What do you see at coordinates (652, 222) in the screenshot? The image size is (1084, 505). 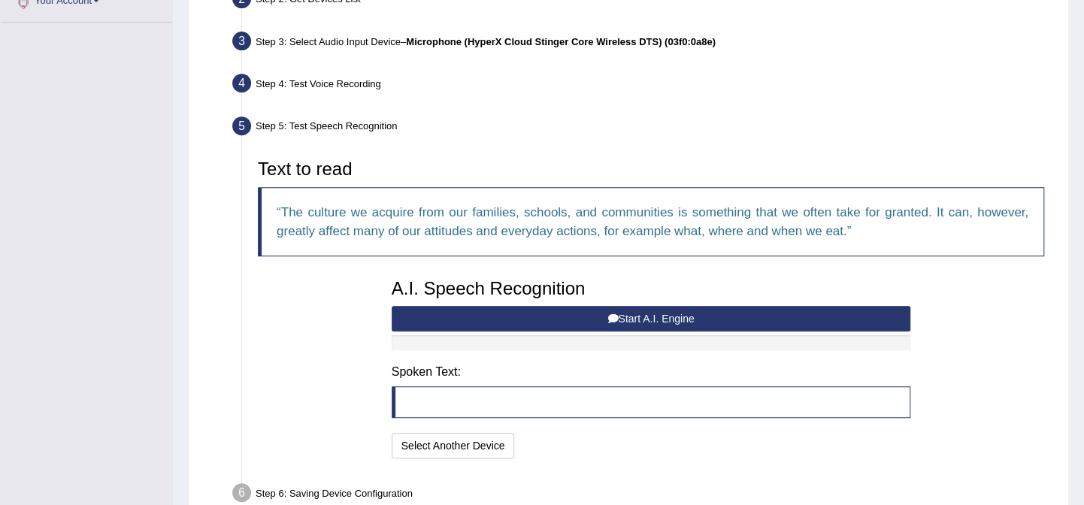 I see `q: The culture we acquire from our families, schools, and communities is something that we often tak...` at bounding box center [652, 222].